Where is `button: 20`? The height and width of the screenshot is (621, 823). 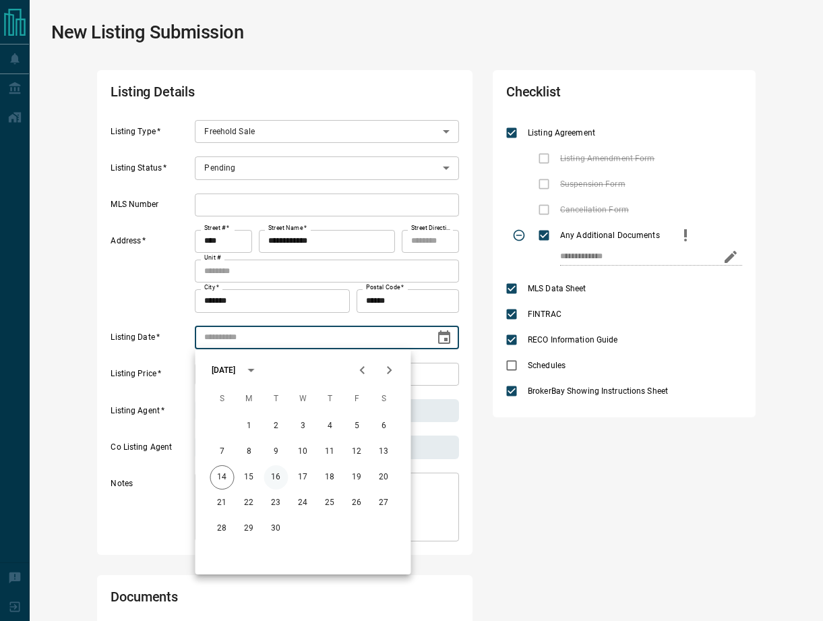 button: 20 is located at coordinates (384, 477).